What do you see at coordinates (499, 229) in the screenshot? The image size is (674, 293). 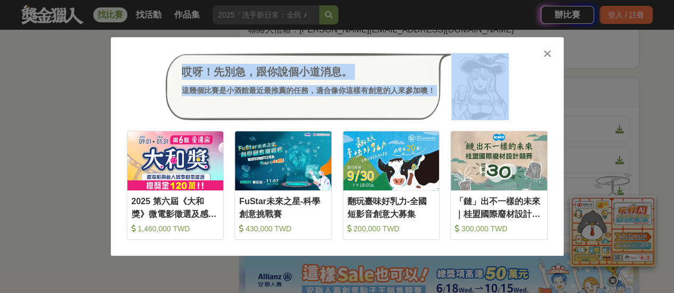 I see `div: 300,000 TWD` at bounding box center [499, 229].